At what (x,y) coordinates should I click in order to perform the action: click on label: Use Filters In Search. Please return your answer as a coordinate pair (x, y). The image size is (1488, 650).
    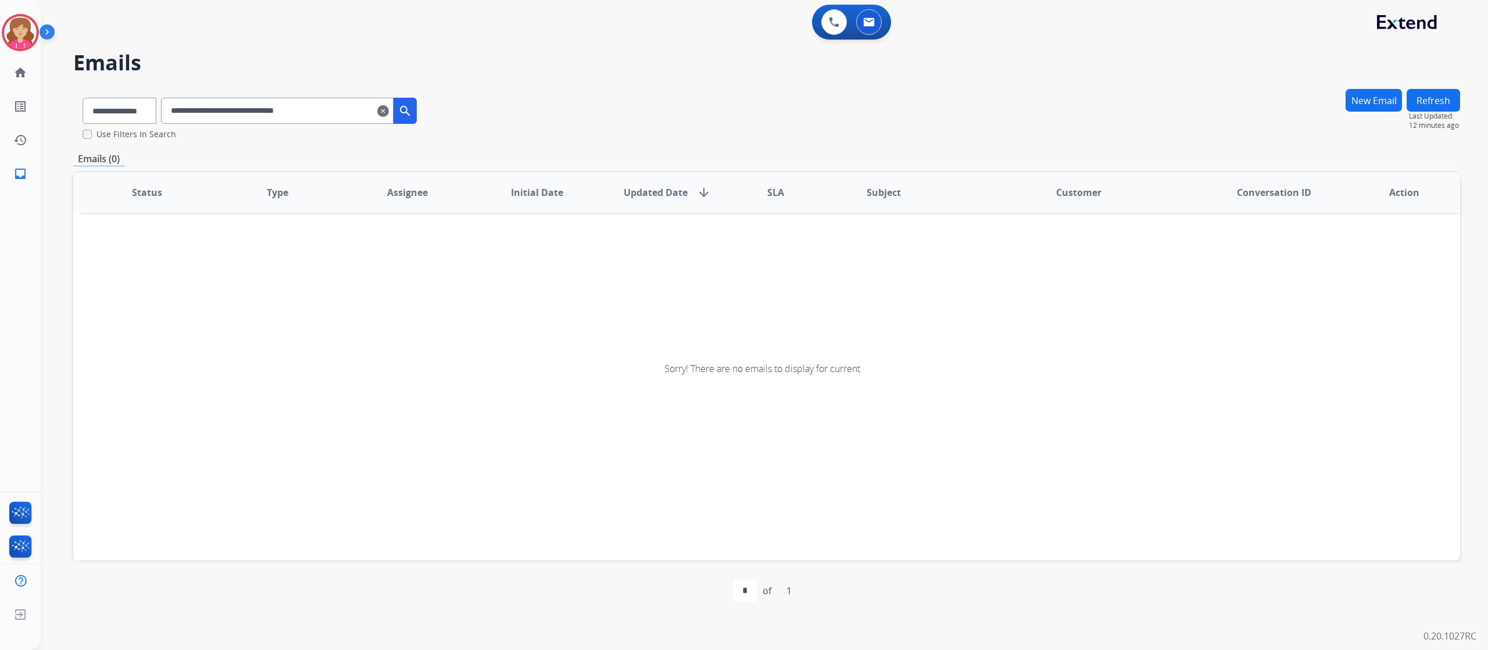
    Looking at the image, I should click on (136, 134).